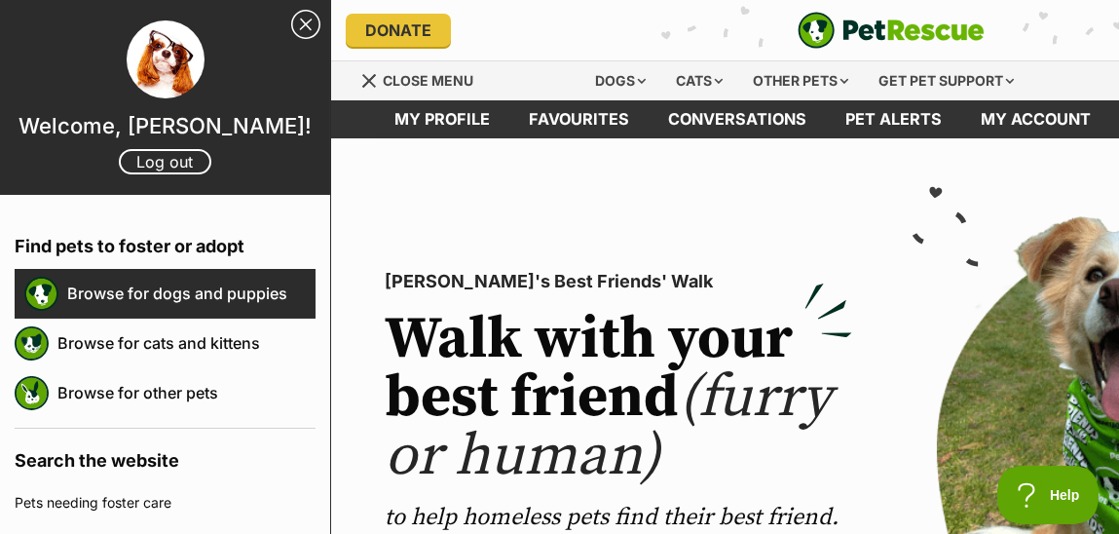 Image resolution: width=1119 pixels, height=534 pixels. I want to click on div: Other pets, so click(802, 81).